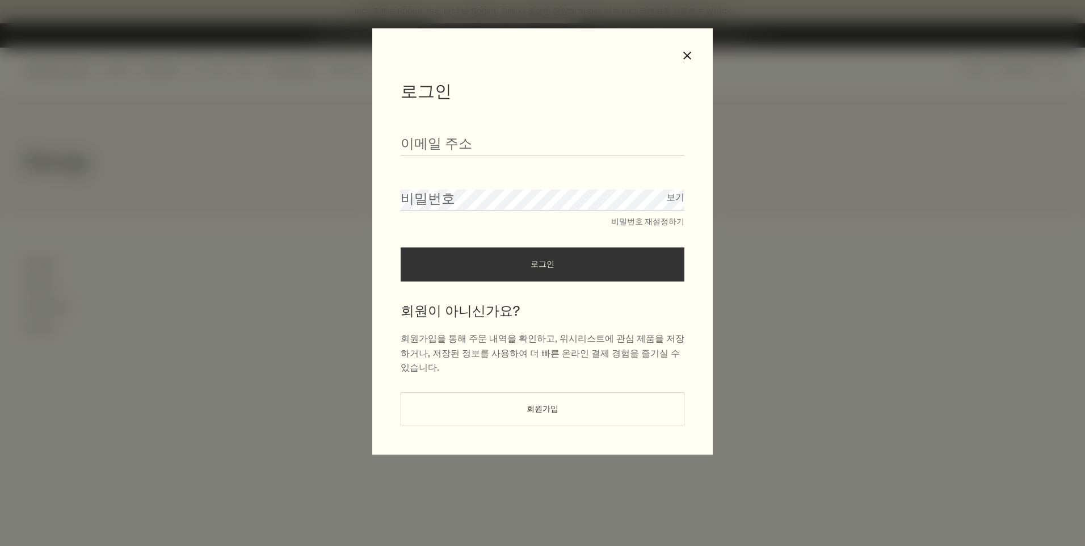 This screenshot has width=1085, height=546. What do you see at coordinates (543, 311) in the screenshot?
I see `h2: 회원이 아니신가요?` at bounding box center [543, 311].